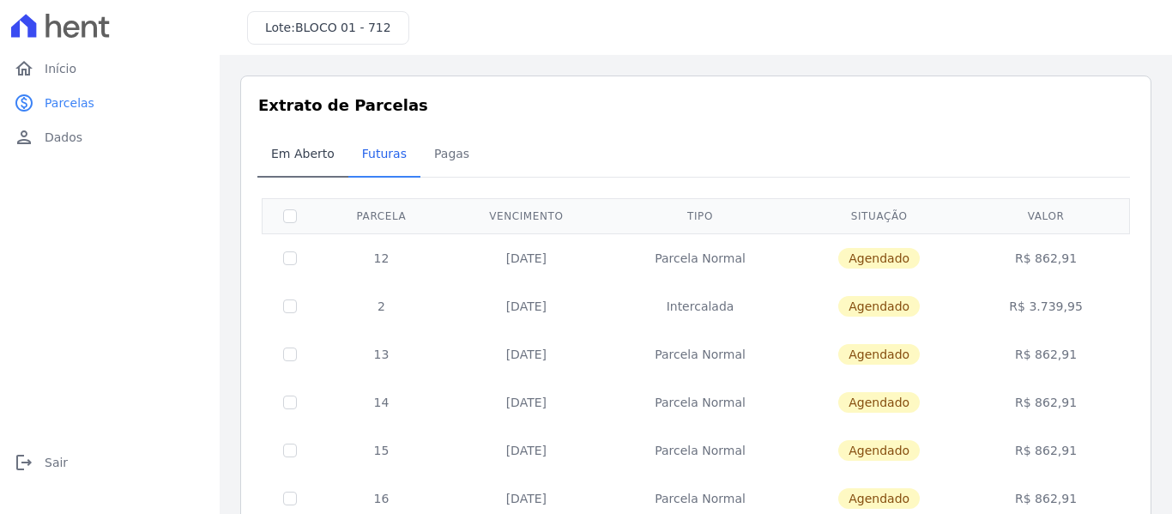 The height and width of the screenshot is (514, 1172). Describe the element at coordinates (381, 306) in the screenshot. I see `td: 2` at that location.